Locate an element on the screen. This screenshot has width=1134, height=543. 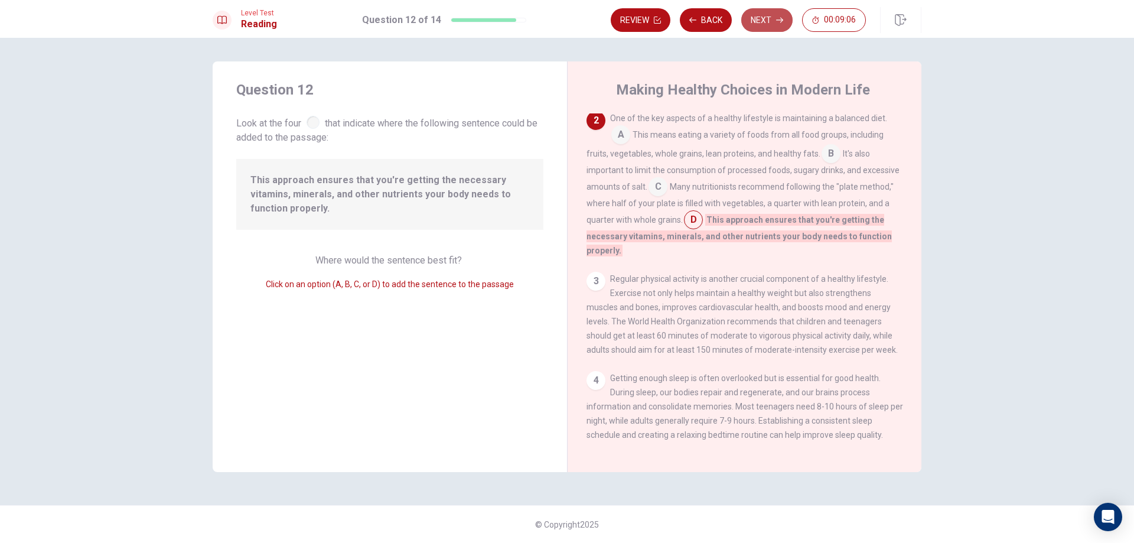
span: It's also important to limit the consumption of processed foods, sugary drinks, and excessive amo... is located at coordinates (743, 170).